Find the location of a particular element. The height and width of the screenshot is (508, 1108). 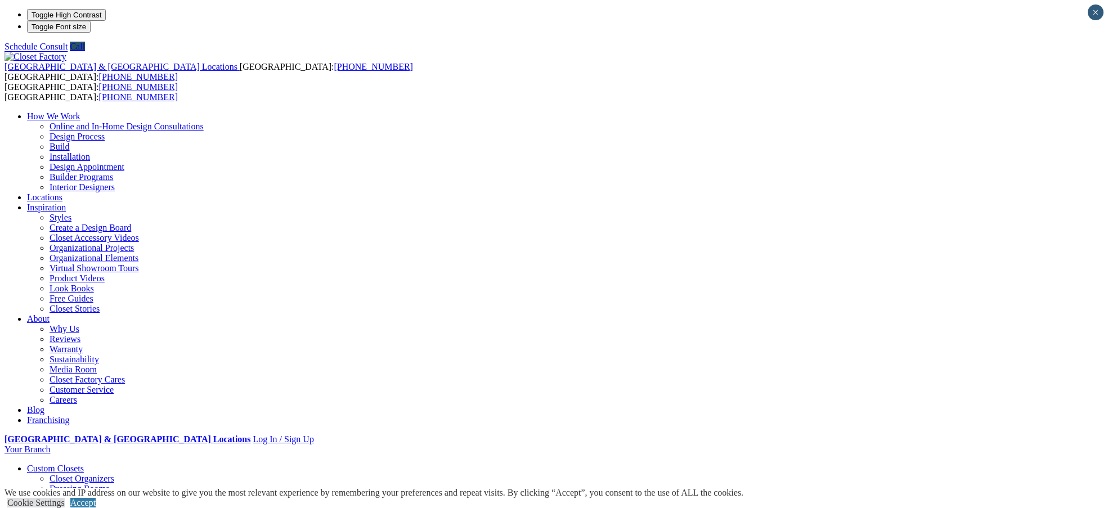

img: Closet Factory is located at coordinates (35, 57).